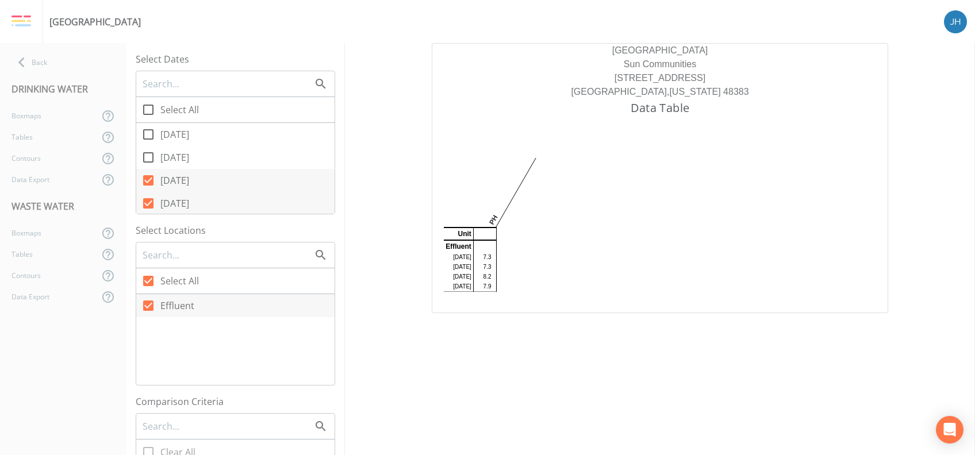  I want to click on img: logo, so click(21, 21).